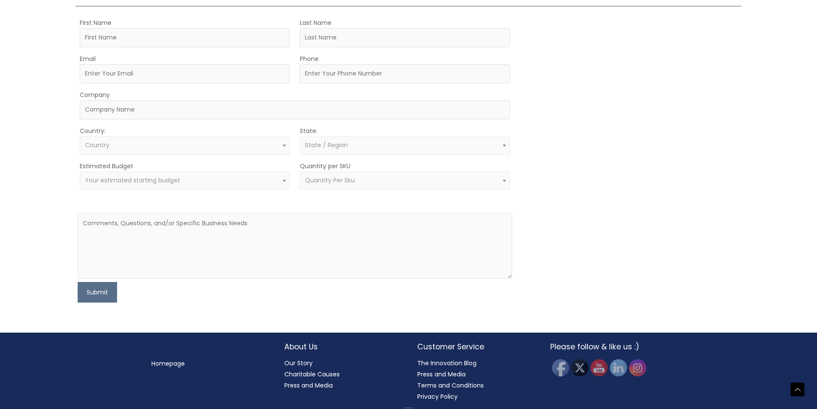  What do you see at coordinates (342, 374) in the screenshot?
I see `nav: About Us` at bounding box center [342, 374].